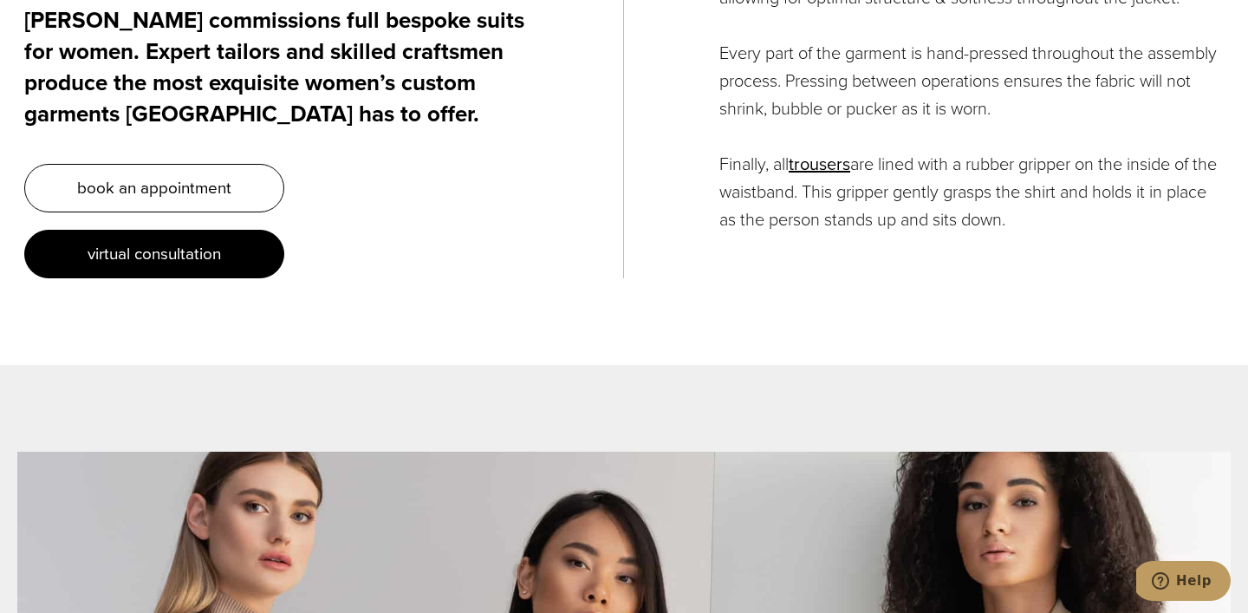  I want to click on a: virtual consultation, so click(154, 254).